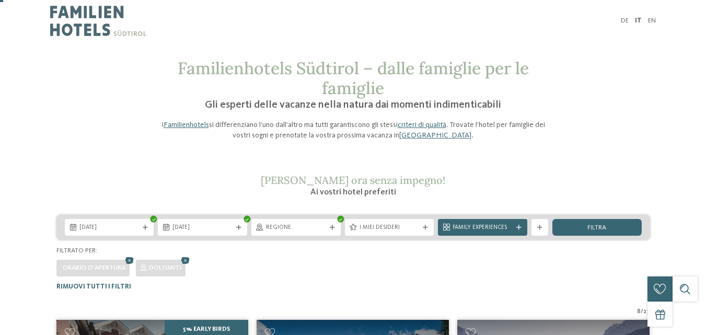 Image resolution: width=706 pixels, height=335 pixels. What do you see at coordinates (353, 192) in the screenshot?
I see `span: Ai vostri hotel preferiti` at bounding box center [353, 192].